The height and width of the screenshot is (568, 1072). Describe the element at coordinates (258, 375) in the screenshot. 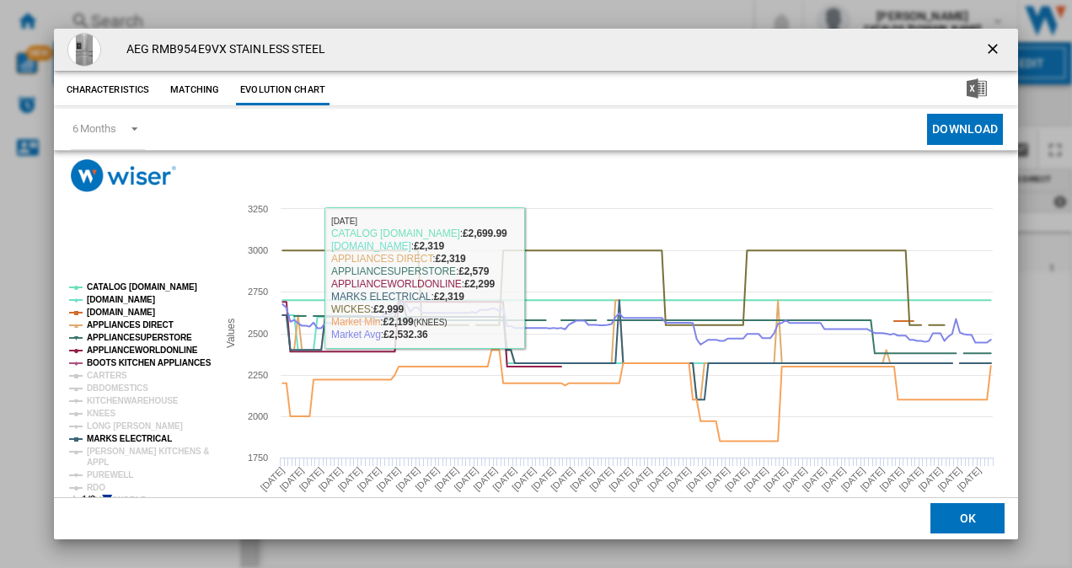

I see `tspan: 2250` at that location.